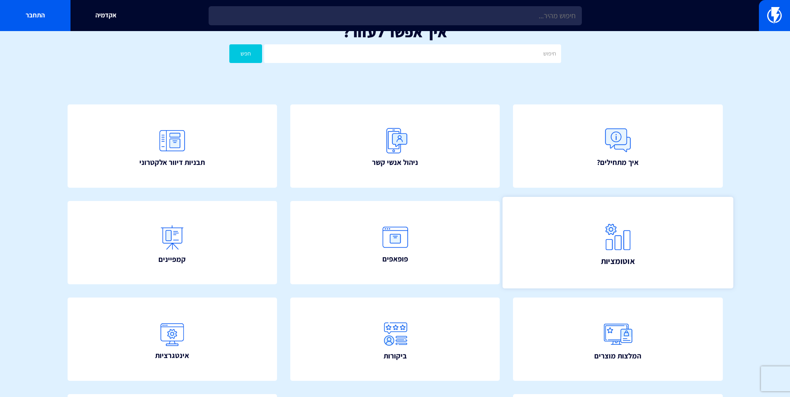 Image resolution: width=790 pixels, height=397 pixels. What do you see at coordinates (395, 356) in the screenshot?
I see `span: ביקורות` at bounding box center [395, 356].